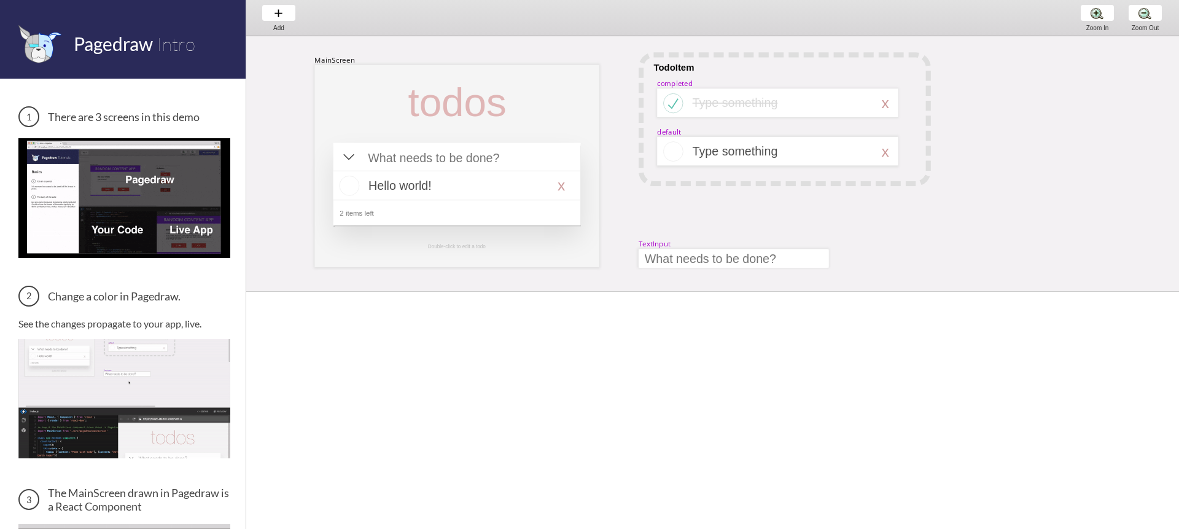  Describe the element at coordinates (1097, 28) in the screenshot. I see `div: Zoom In` at that location.